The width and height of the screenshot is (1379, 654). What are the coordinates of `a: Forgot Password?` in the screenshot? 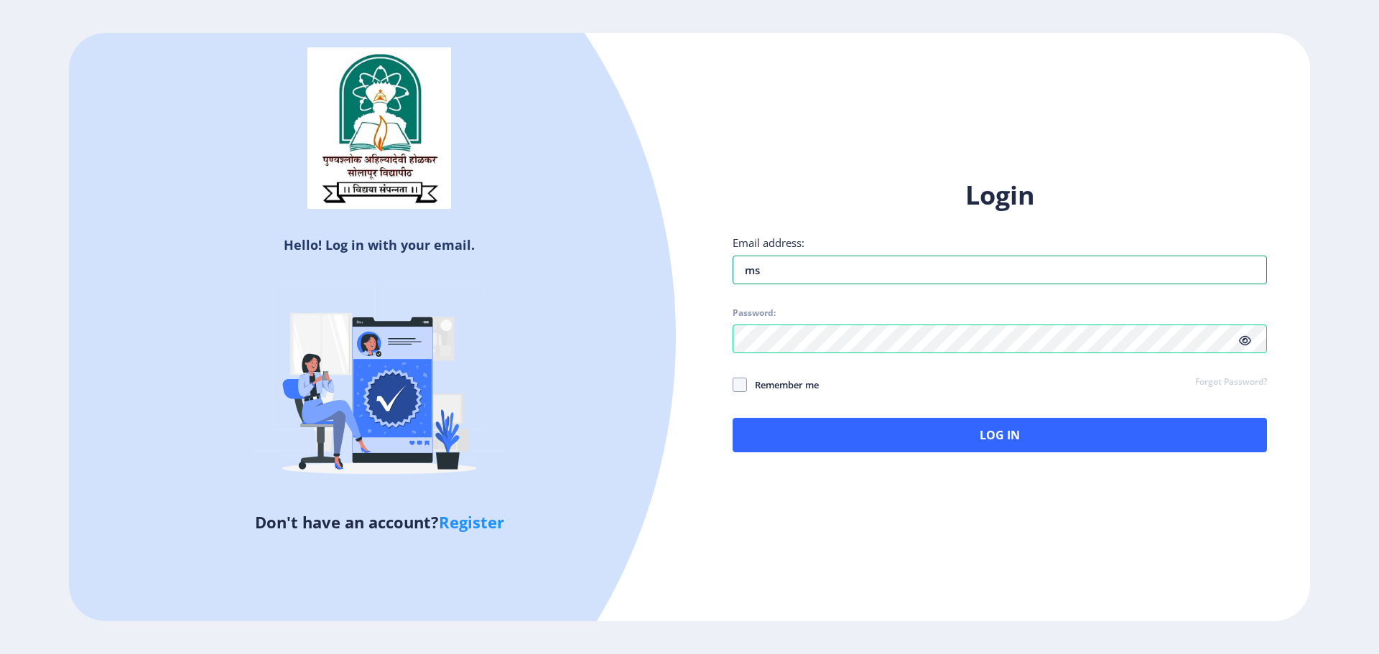 It's located at (1231, 383).